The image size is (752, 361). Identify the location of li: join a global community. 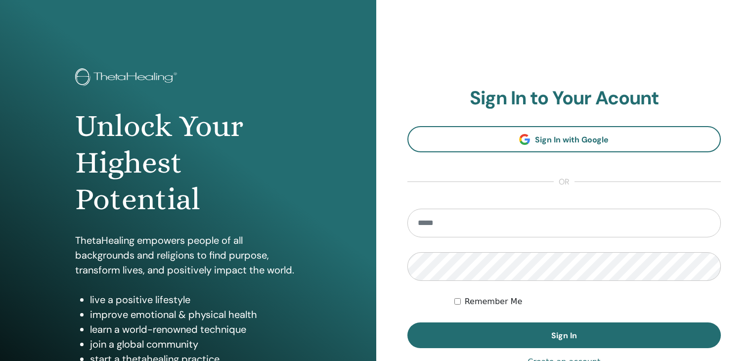
(195, 344).